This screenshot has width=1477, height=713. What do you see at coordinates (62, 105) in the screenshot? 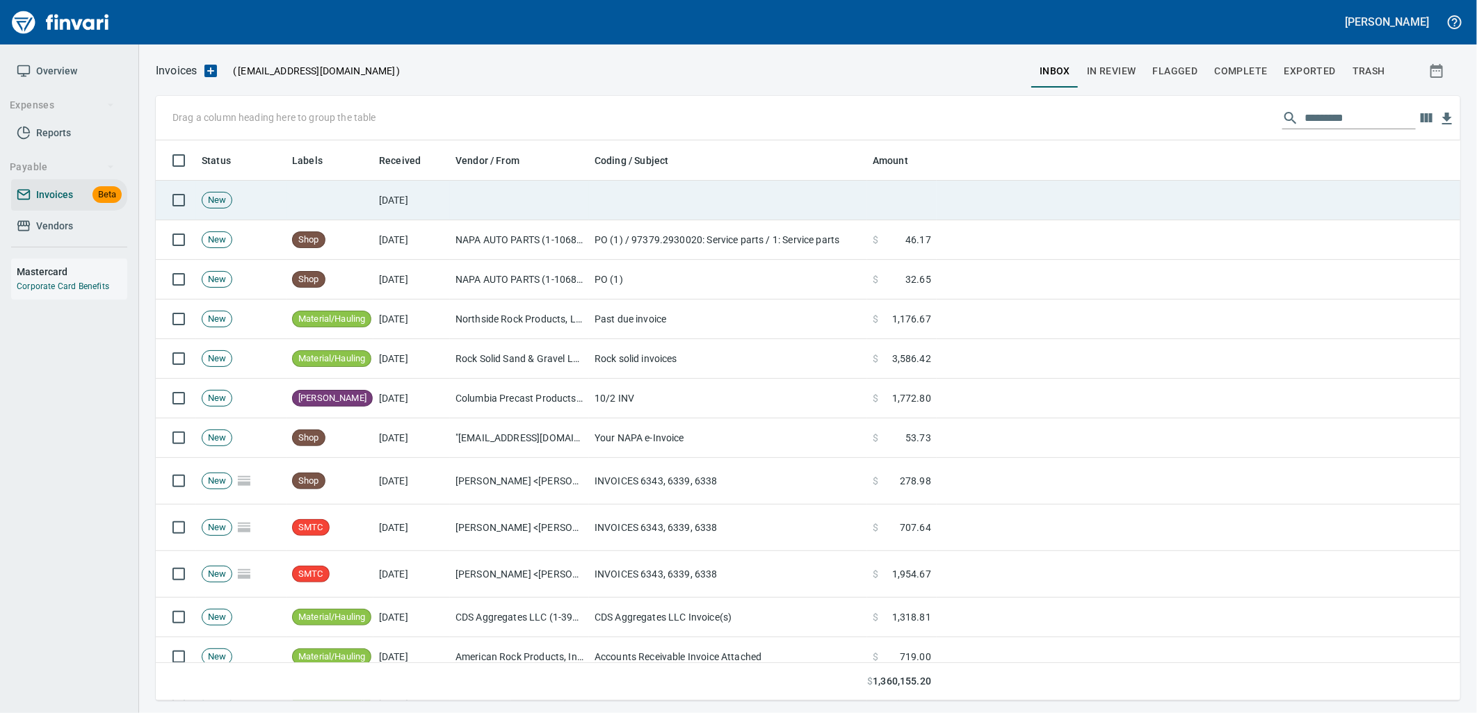
I see `span: Expenses` at bounding box center [62, 105].